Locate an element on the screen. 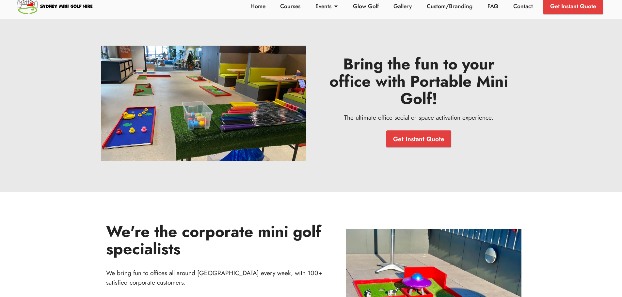 The width and height of the screenshot is (622, 297). a: Glow Golf is located at coordinates (366, 6).